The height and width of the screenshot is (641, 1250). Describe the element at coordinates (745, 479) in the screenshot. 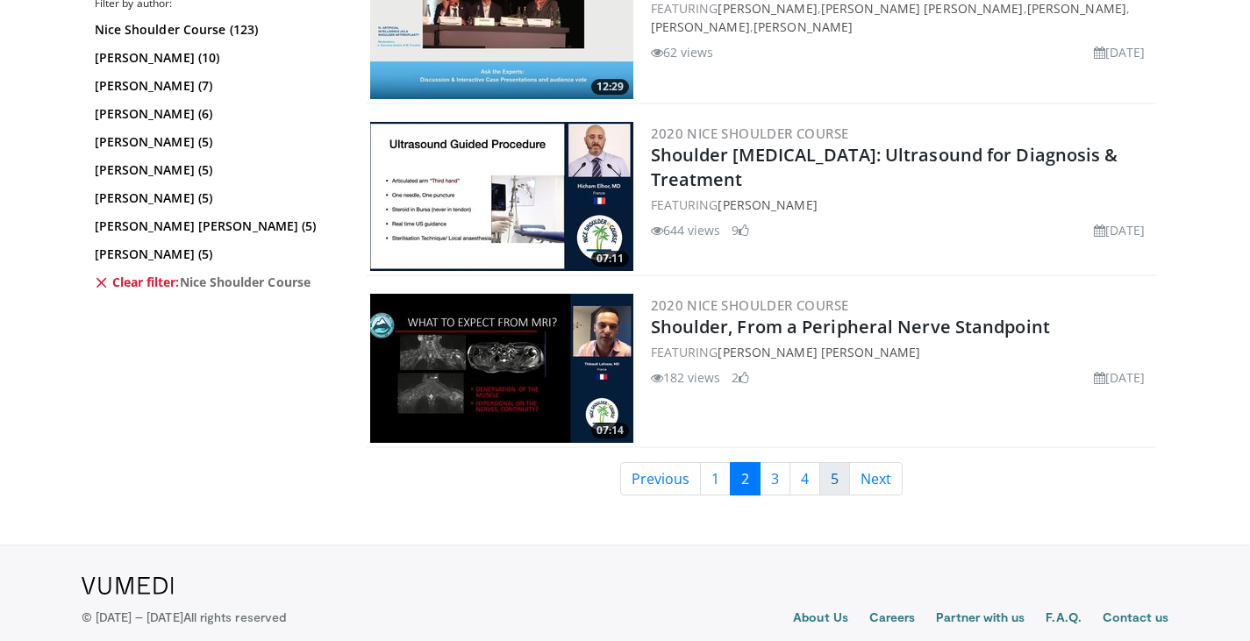

I see `a: 2` at that location.